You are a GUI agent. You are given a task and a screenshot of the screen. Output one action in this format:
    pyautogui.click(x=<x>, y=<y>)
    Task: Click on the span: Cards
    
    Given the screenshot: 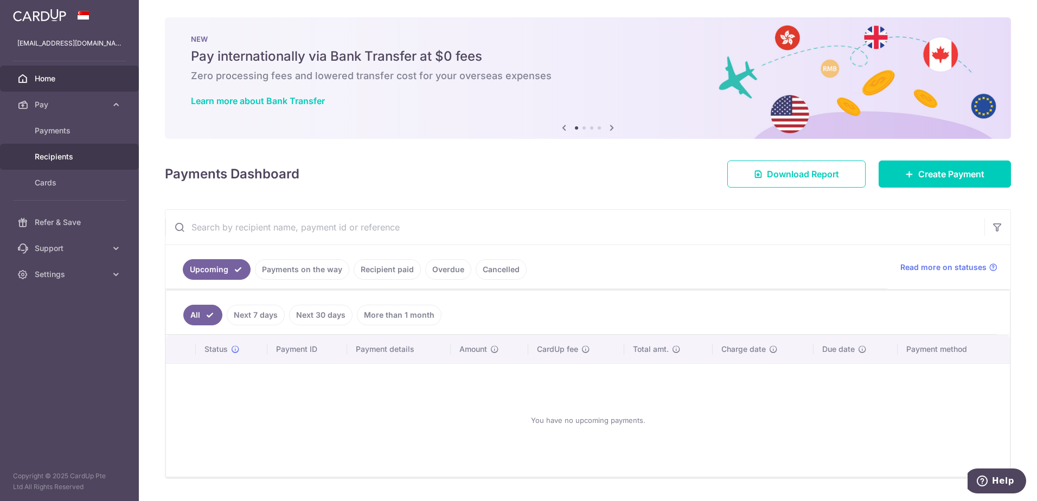 What is the action you would take?
    pyautogui.click(x=71, y=183)
    